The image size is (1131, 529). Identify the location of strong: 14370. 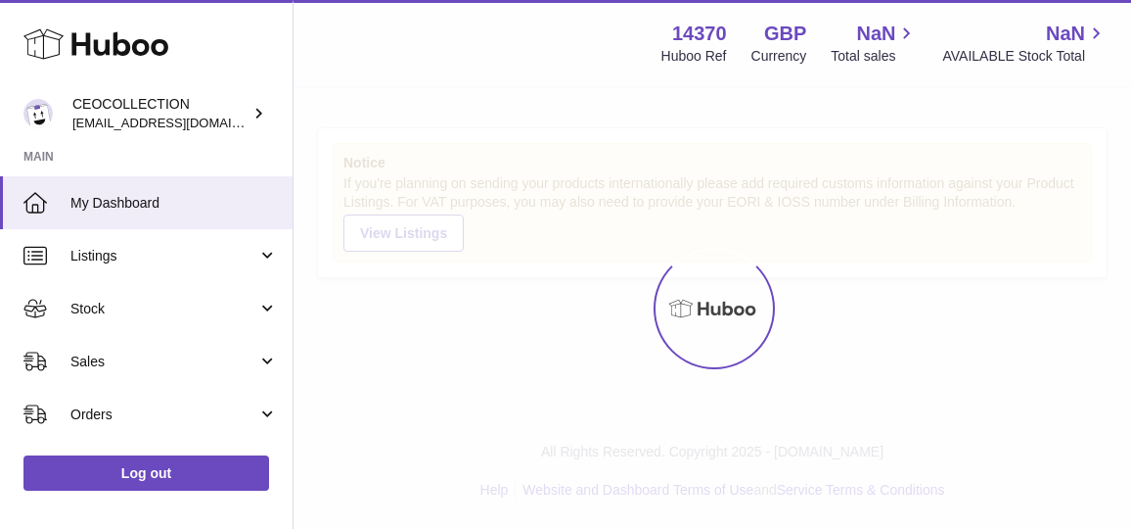
(700, 33).